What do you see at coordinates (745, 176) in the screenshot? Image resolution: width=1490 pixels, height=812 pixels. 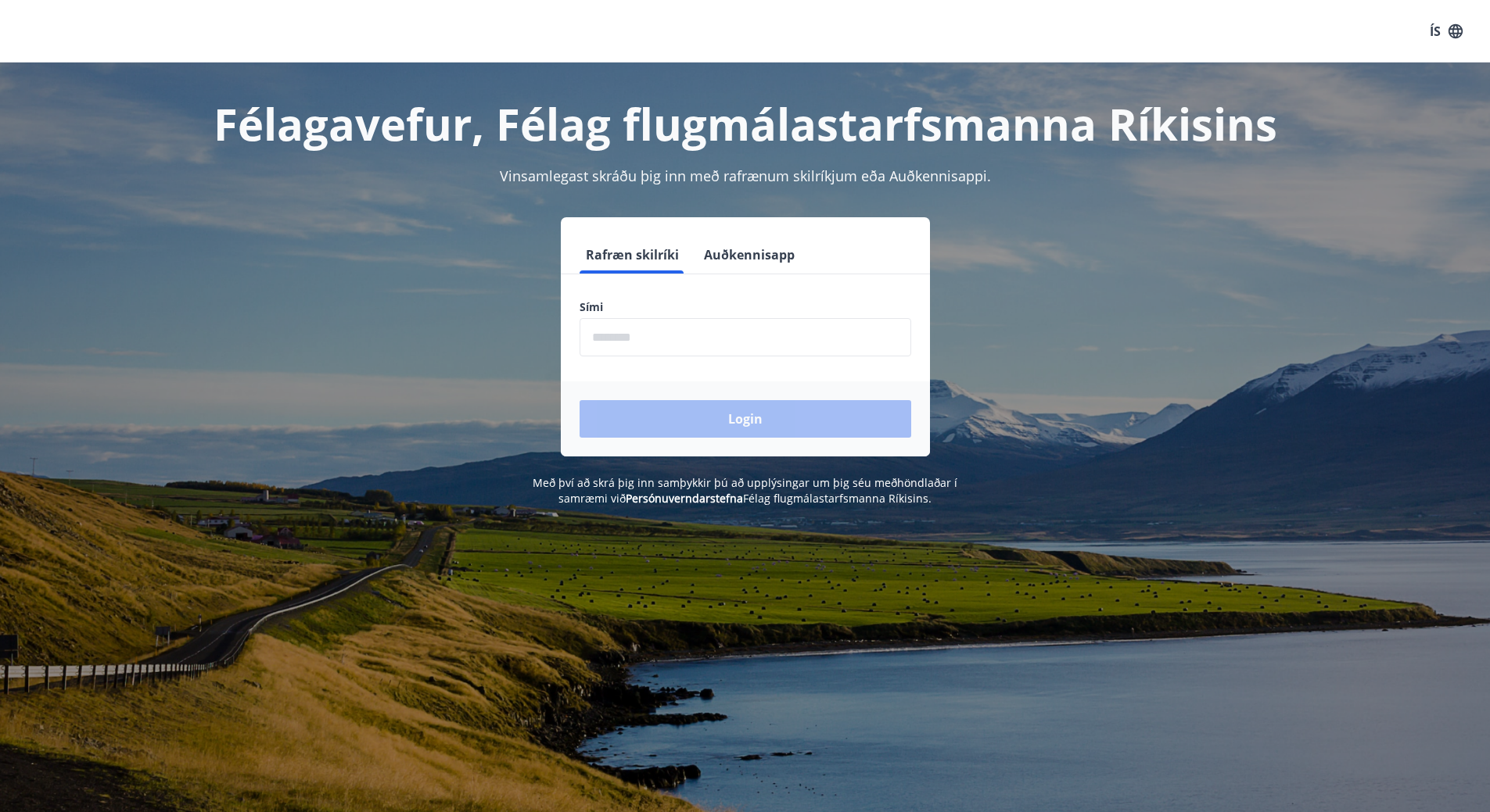 I see `span: Vinsamlegast skráðu þig inn með rafrænum skilríkjum eða Auðkennisappi.` at bounding box center [745, 176].